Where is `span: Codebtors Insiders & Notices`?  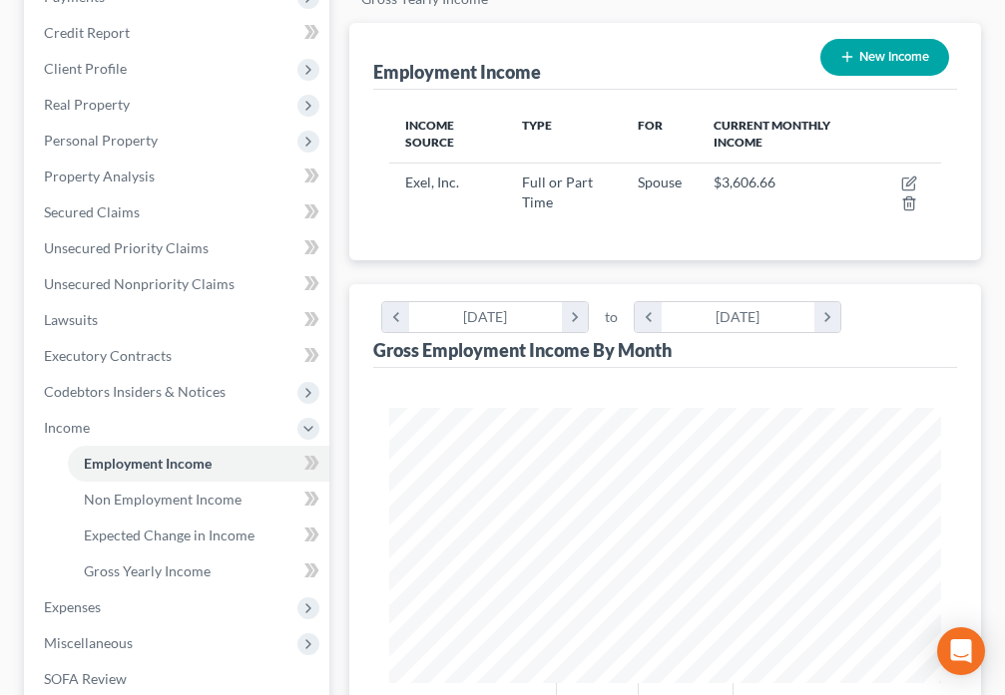
span: Codebtors Insiders & Notices is located at coordinates (135, 391).